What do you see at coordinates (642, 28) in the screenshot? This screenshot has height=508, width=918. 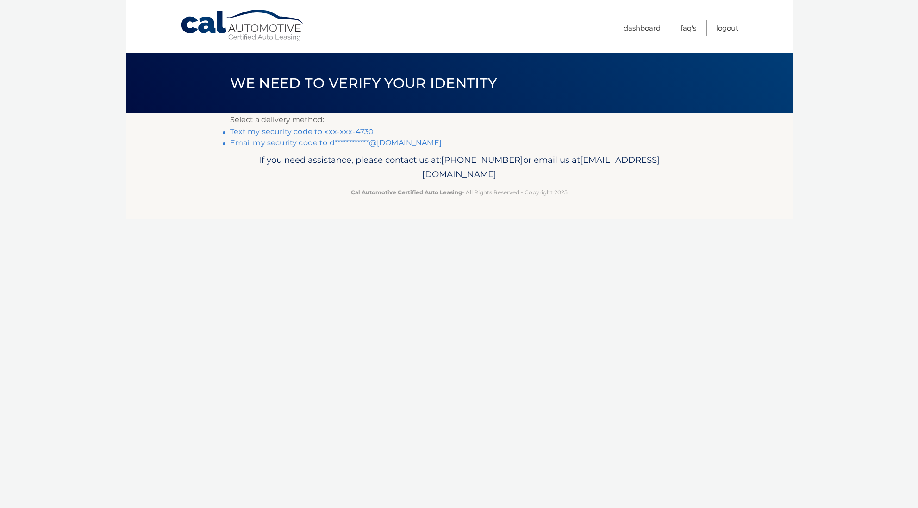 I see `a: Dashboard` at bounding box center [642, 28].